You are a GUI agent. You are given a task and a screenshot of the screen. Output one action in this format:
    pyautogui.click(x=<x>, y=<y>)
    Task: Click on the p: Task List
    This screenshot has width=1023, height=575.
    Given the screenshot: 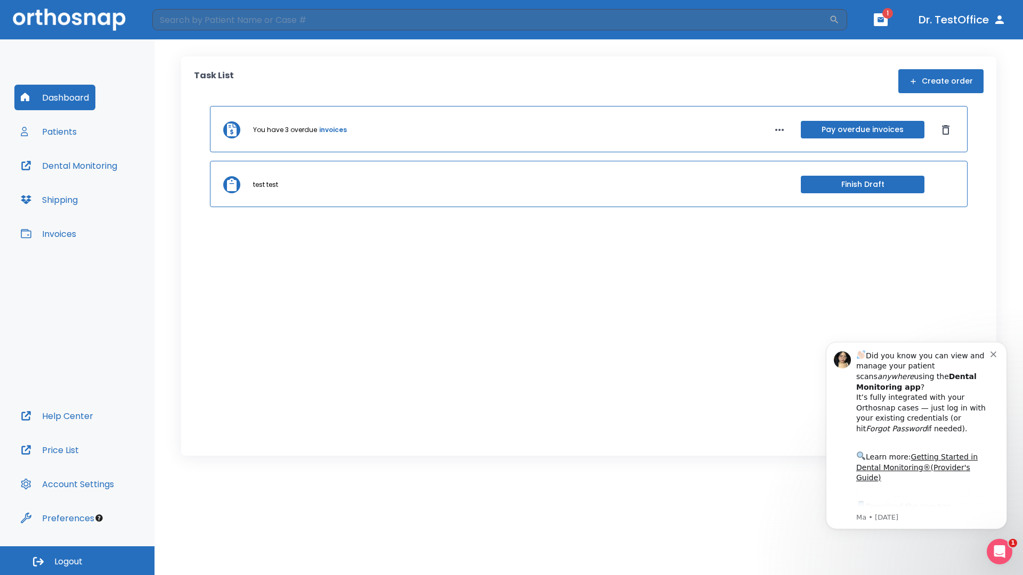 What is the action you would take?
    pyautogui.click(x=214, y=81)
    